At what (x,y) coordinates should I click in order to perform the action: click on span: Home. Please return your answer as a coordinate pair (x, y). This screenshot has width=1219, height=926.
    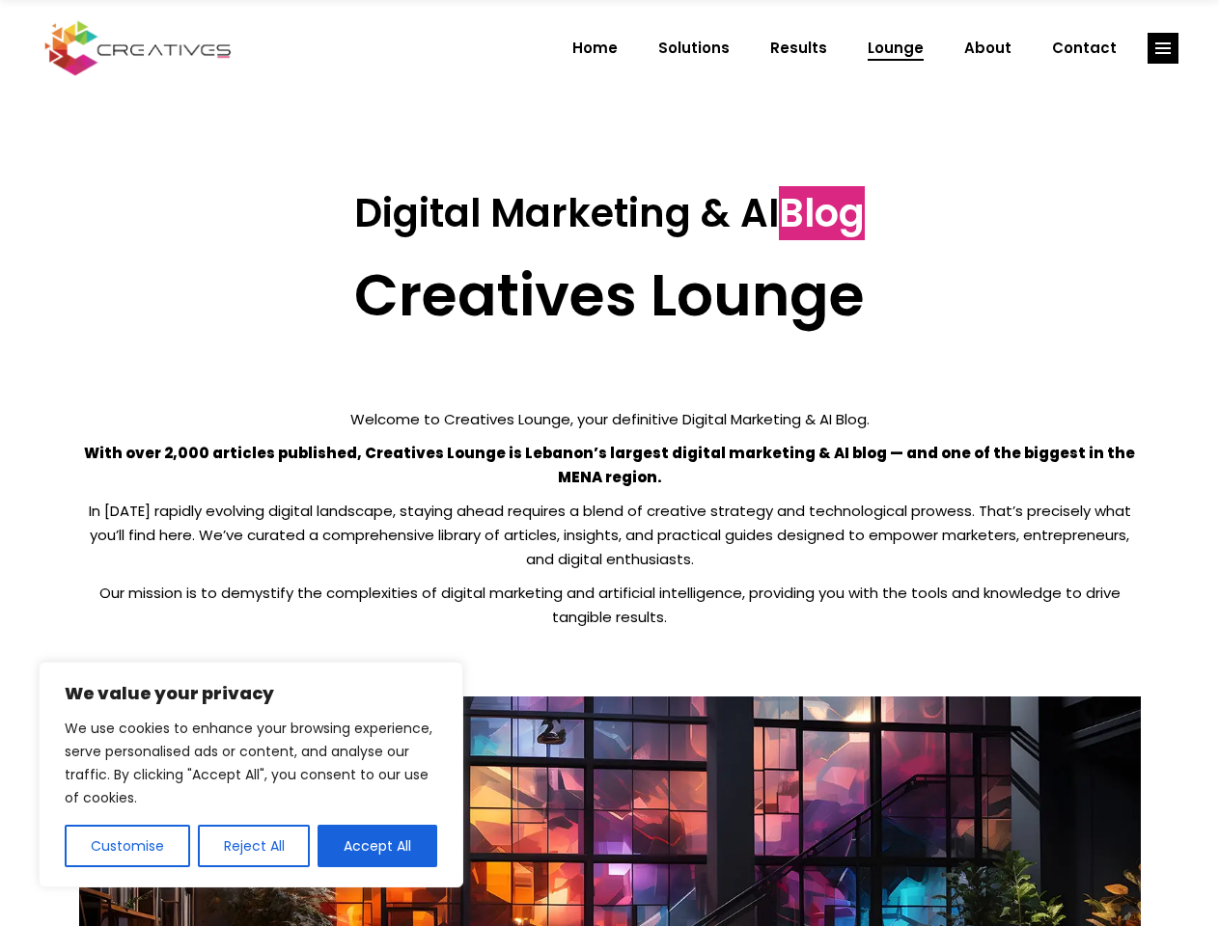
    Looking at the image, I should click on (594, 48).